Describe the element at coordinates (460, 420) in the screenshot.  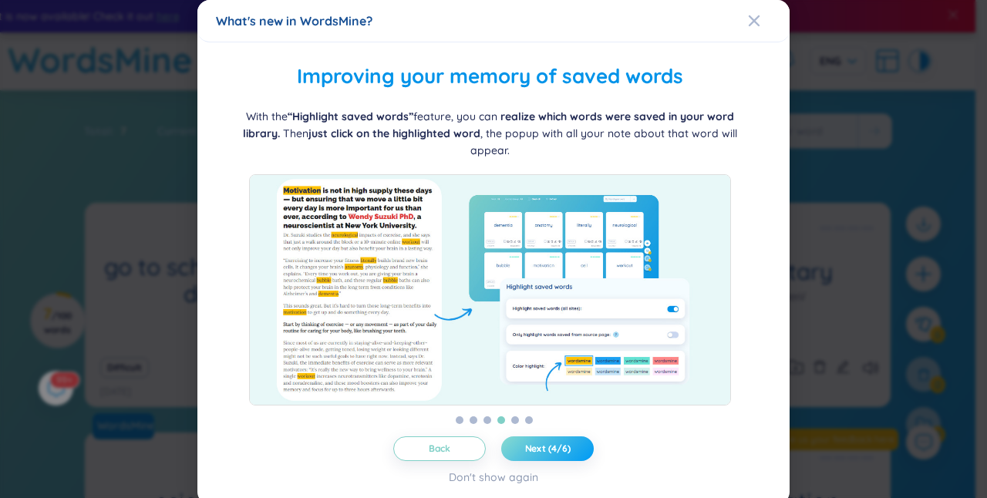
I see `button: 1` at that location.